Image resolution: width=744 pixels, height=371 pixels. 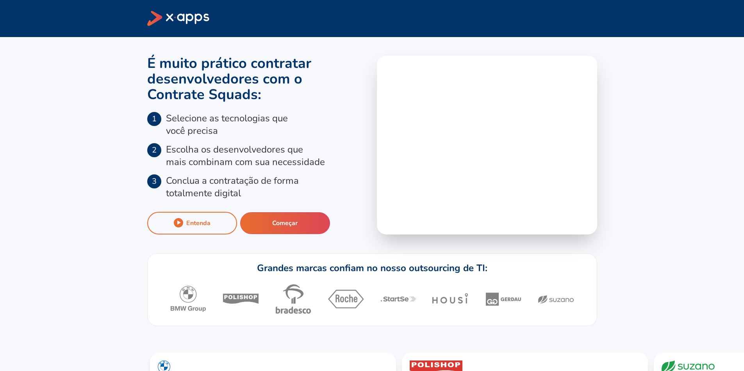 I want to click on button: Começar, so click(x=285, y=223).